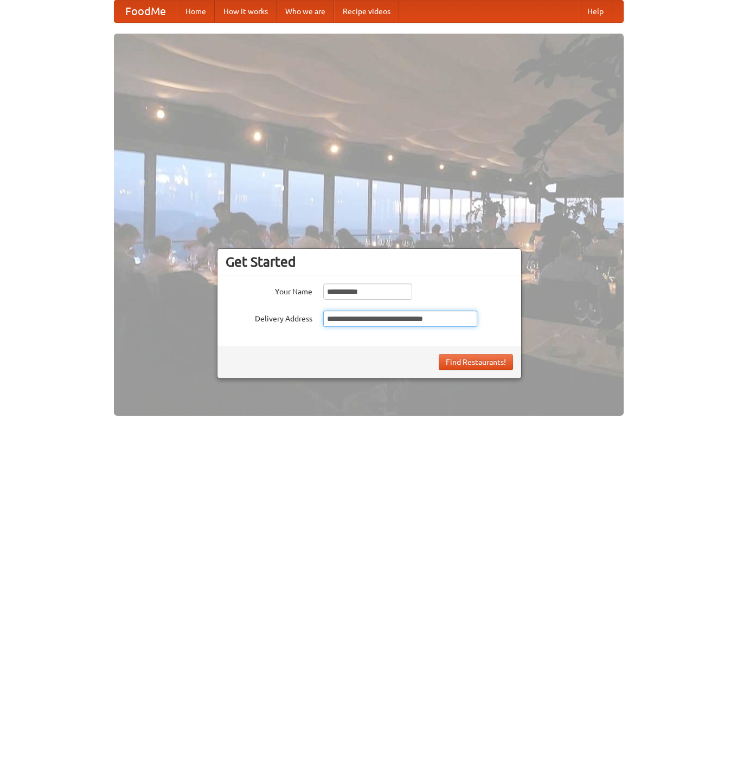 This screenshot has width=737, height=767. What do you see at coordinates (196, 11) in the screenshot?
I see `a: Home` at bounding box center [196, 11].